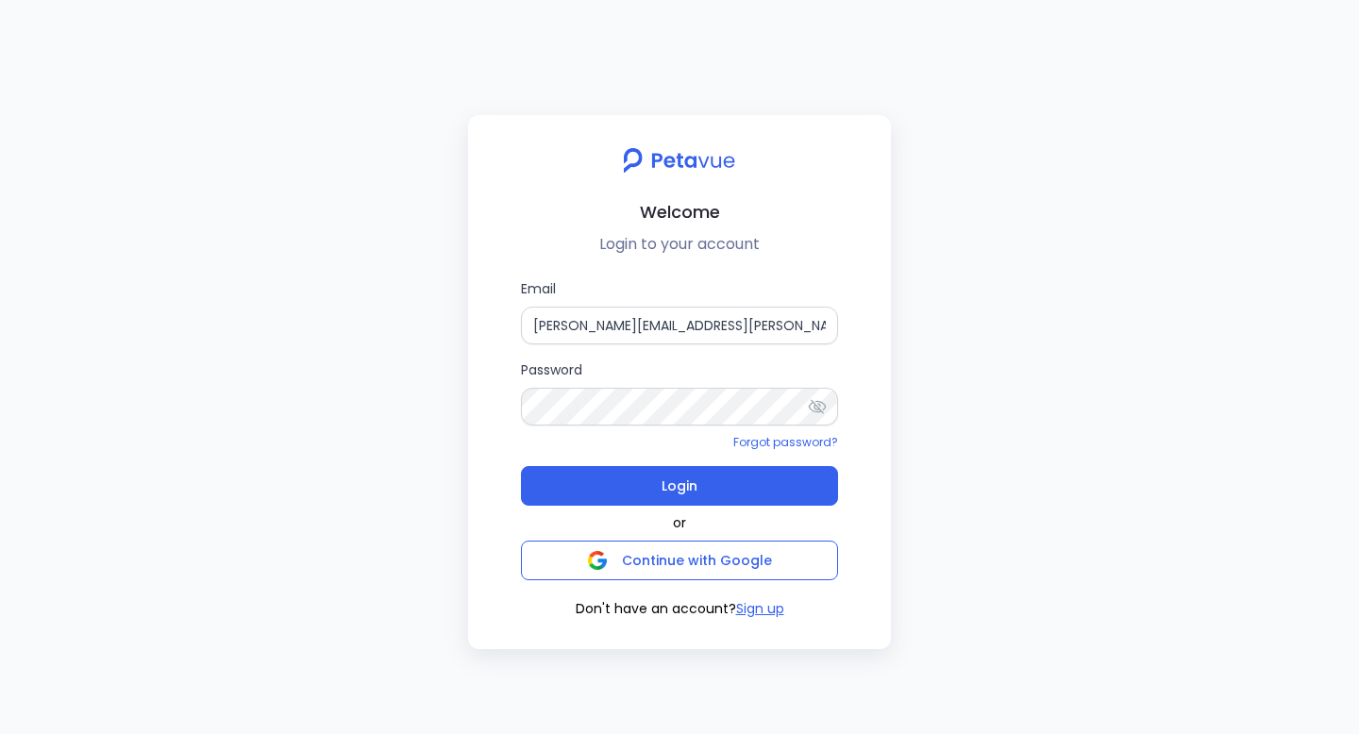 This screenshot has height=734, width=1359. Describe the element at coordinates (679, 560) in the screenshot. I see `button: Continue with Google` at that location.